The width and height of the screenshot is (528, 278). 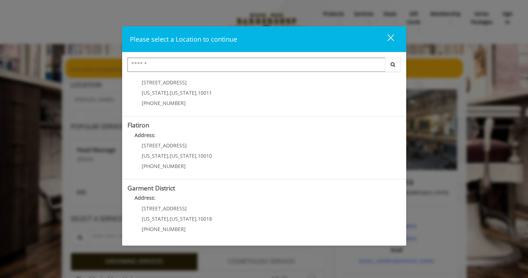 I want to click on span: Please select a Location to continue, so click(x=184, y=39).